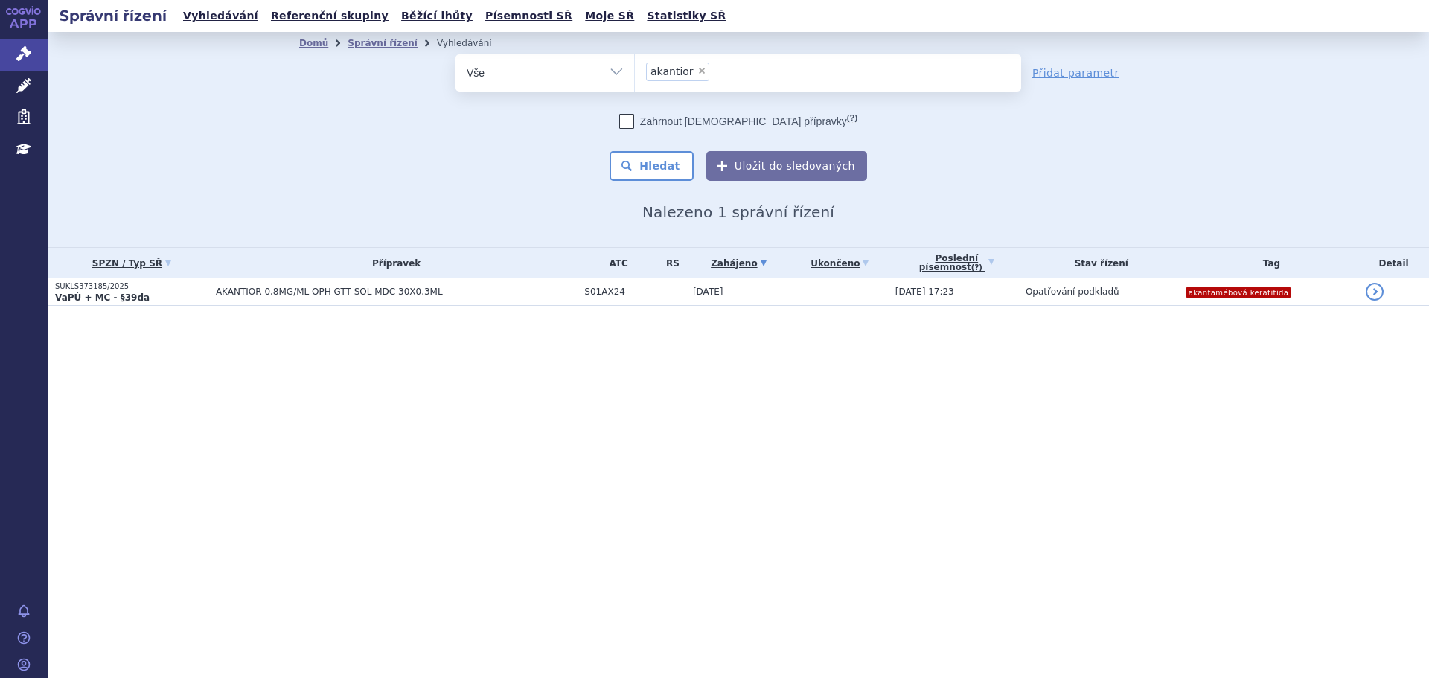  What do you see at coordinates (528, 16) in the screenshot?
I see `a: Písemnosti SŘ` at bounding box center [528, 16].